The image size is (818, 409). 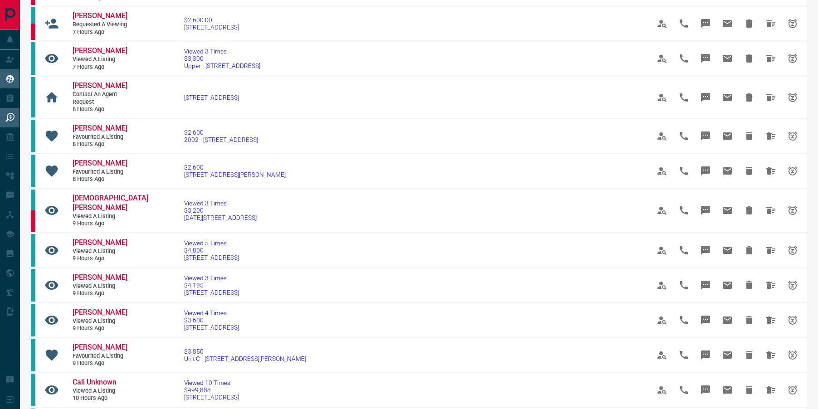 I want to click on span: $2,600.00, so click(x=211, y=20).